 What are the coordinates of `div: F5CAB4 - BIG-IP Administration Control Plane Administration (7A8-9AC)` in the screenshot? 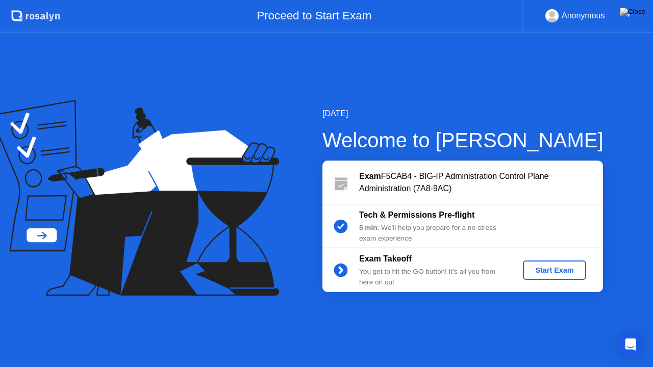 It's located at (481, 183).